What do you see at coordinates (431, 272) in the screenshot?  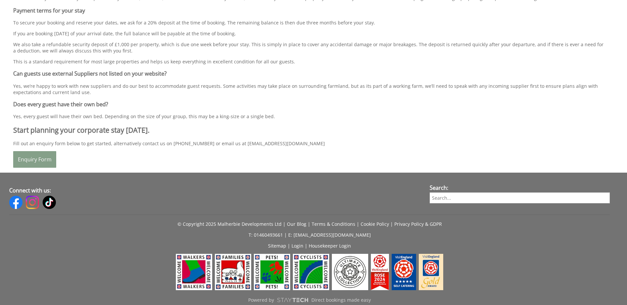 I see `img: Visit England - Gold Award` at bounding box center [431, 272].